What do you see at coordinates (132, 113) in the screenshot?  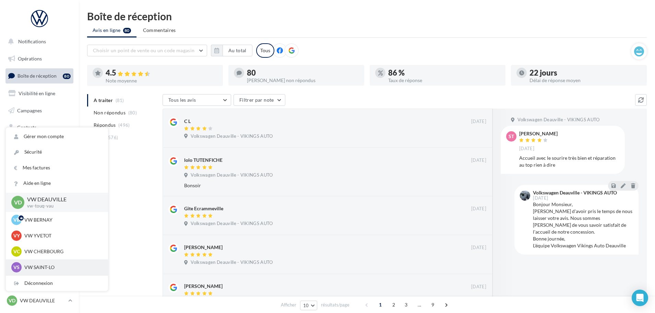 I see `span: (80)` at bounding box center [132, 113].